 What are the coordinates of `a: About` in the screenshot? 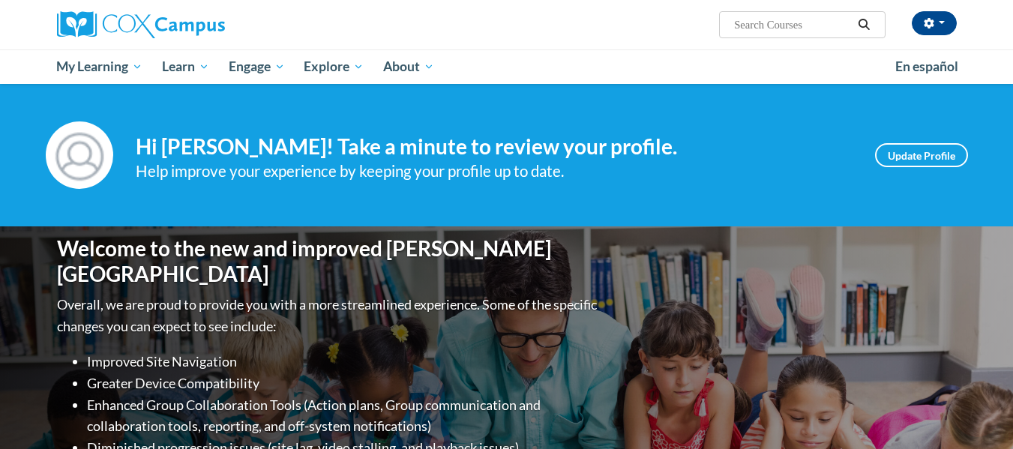 It's located at (409, 67).